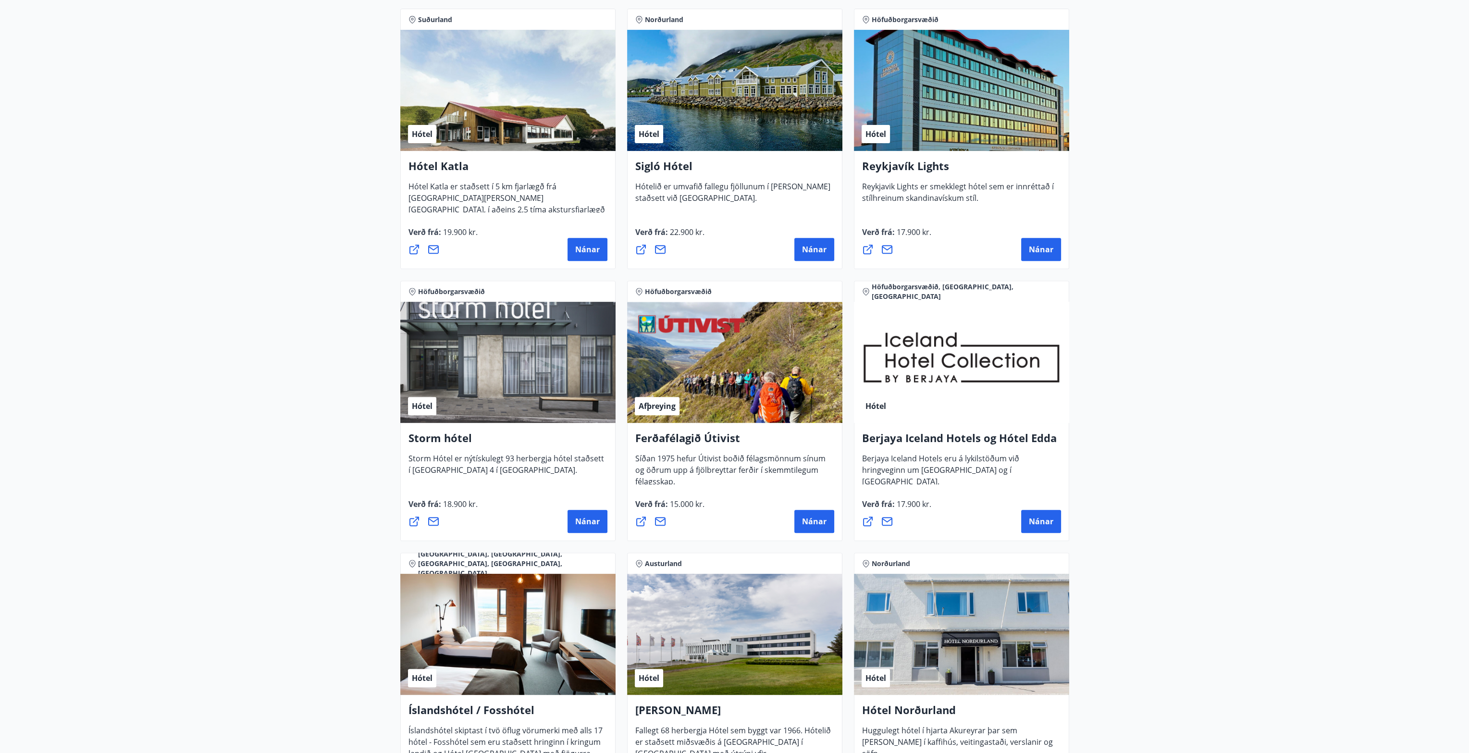  Describe the element at coordinates (962, 442) in the screenshot. I see `h4: Berjaya Iceland Hotels og Hótel Edda` at that location.